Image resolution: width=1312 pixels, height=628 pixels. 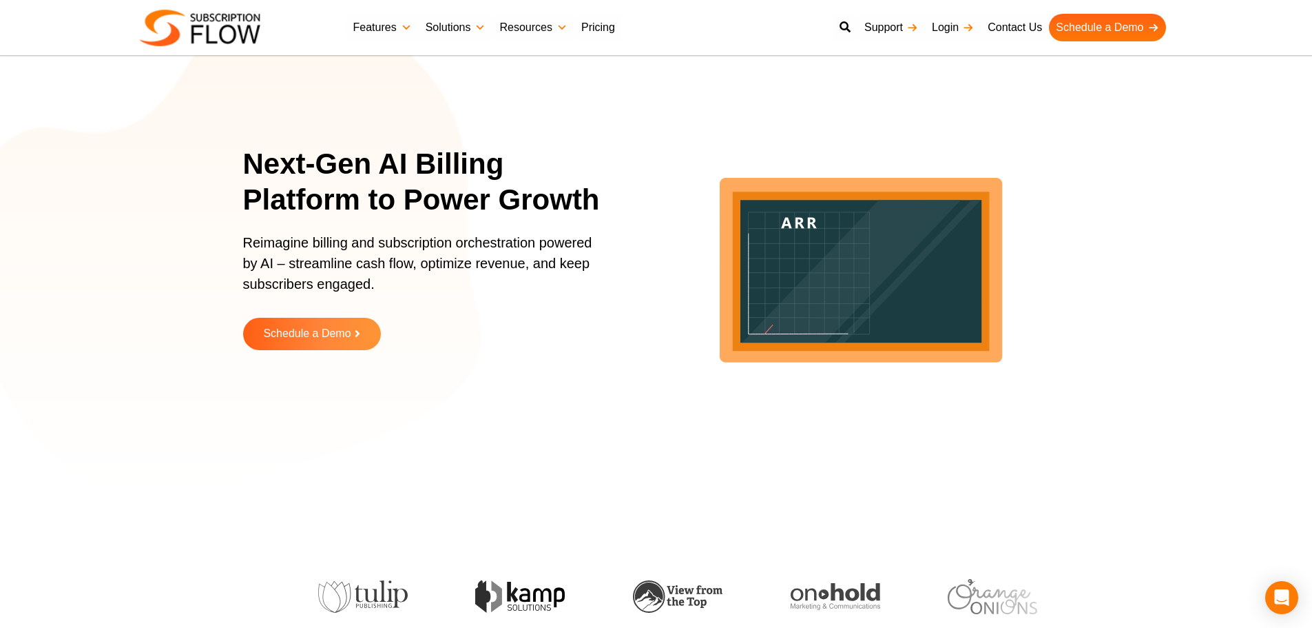 I want to click on img: orange-onions, so click(x=963, y=596).